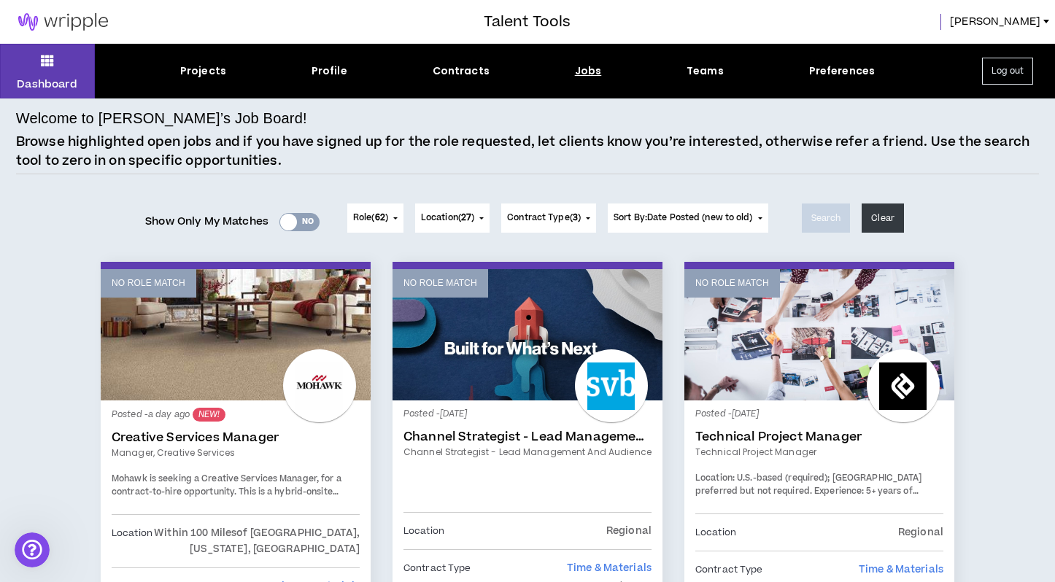  Describe the element at coordinates (715, 478) in the screenshot. I see `span: Location:` at that location.